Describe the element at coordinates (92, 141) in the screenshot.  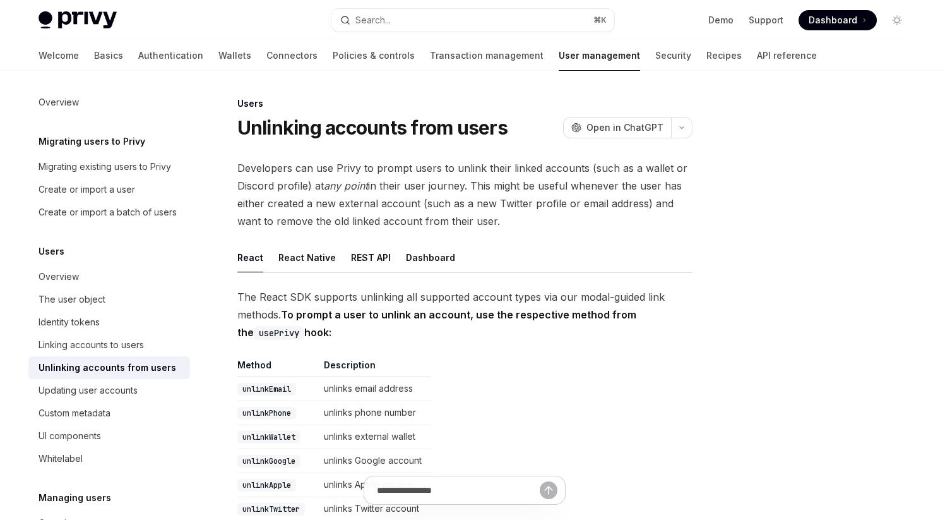
I see `h5: Migrating users to Privy` at that location.